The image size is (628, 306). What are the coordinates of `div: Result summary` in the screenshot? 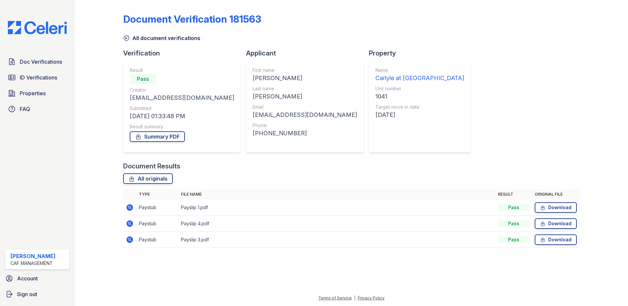 It's located at (182, 127).